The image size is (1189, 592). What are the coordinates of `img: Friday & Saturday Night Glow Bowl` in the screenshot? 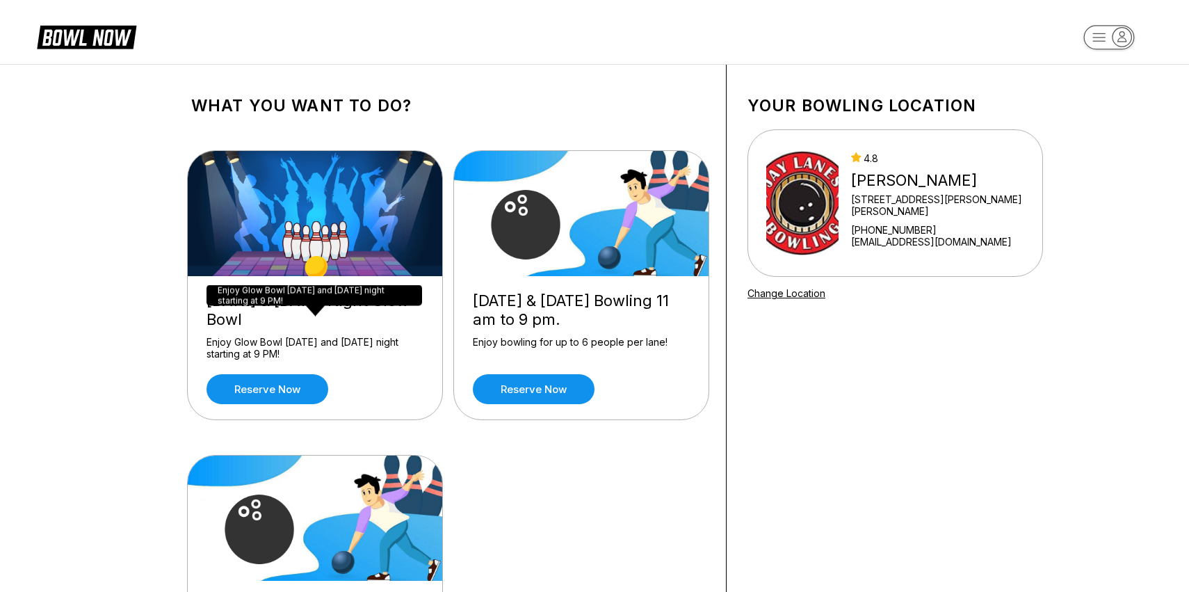 It's located at (316, 213).